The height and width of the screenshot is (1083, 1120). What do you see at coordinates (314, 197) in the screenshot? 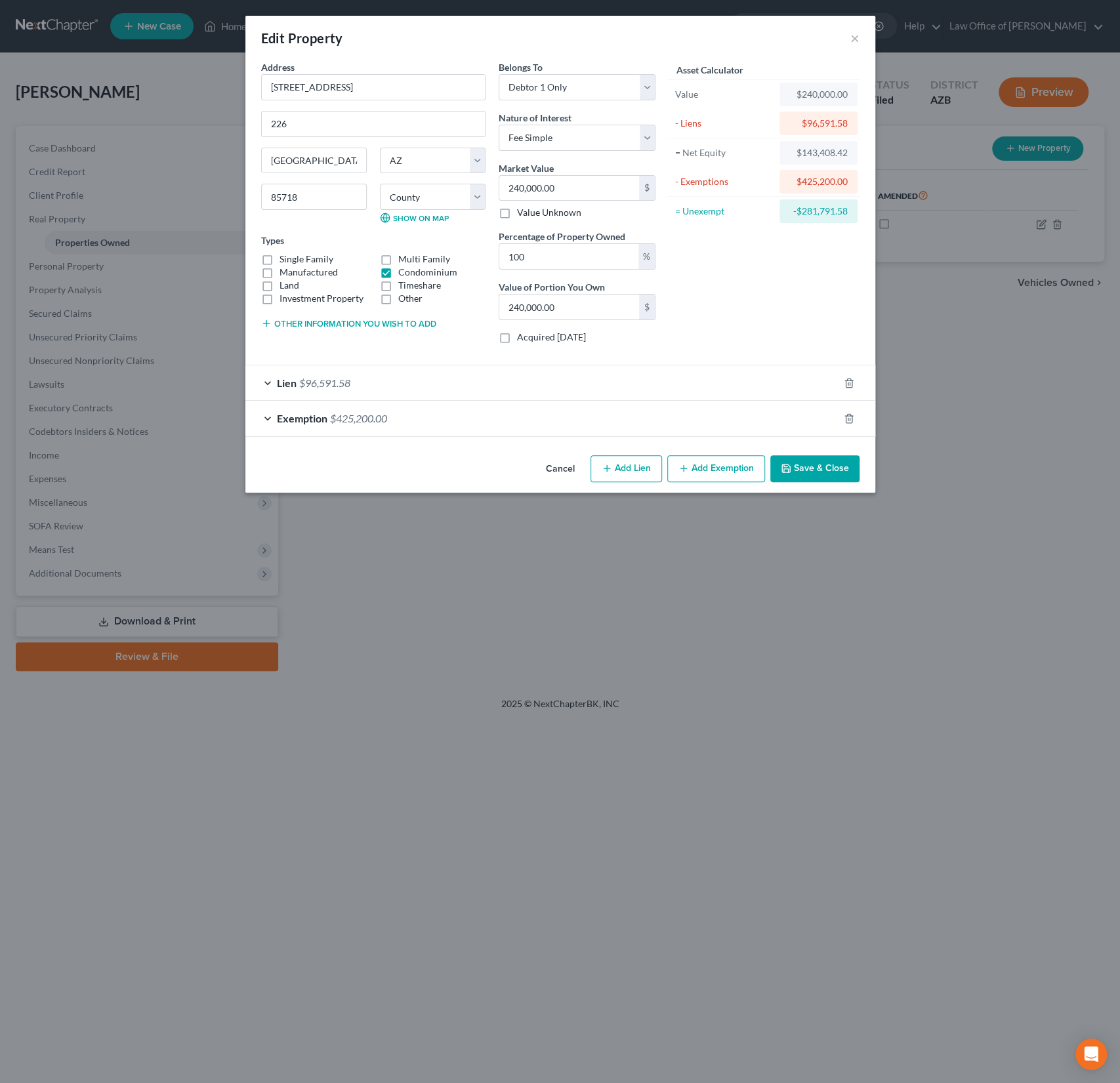
I see `input: Enter zip...` at bounding box center [314, 197].